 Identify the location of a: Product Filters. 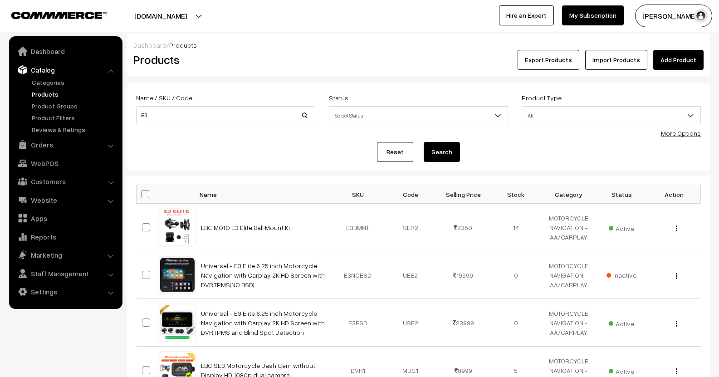
(74, 118).